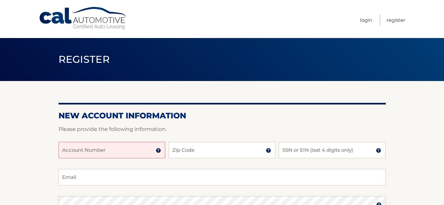  What do you see at coordinates (112, 150) in the screenshot?
I see `input: Account Number` at bounding box center [112, 150].